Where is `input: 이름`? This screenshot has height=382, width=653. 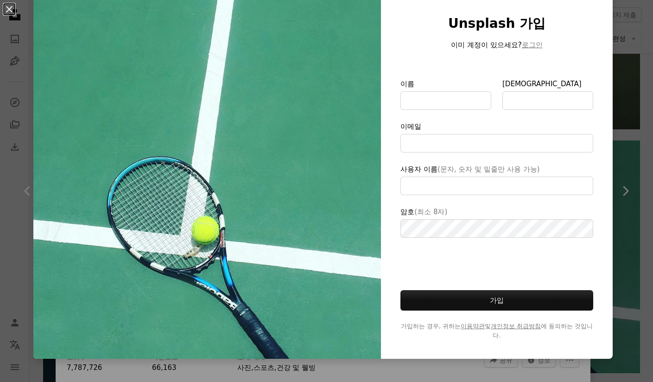
input: 이름 is located at coordinates (446, 101).